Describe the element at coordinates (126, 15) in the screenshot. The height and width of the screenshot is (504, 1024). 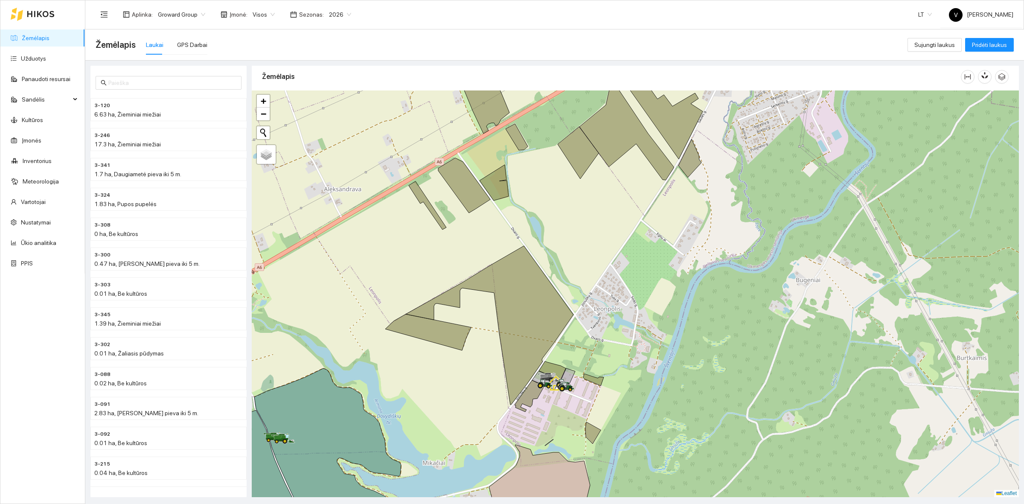
I see `span: layout` at that location.